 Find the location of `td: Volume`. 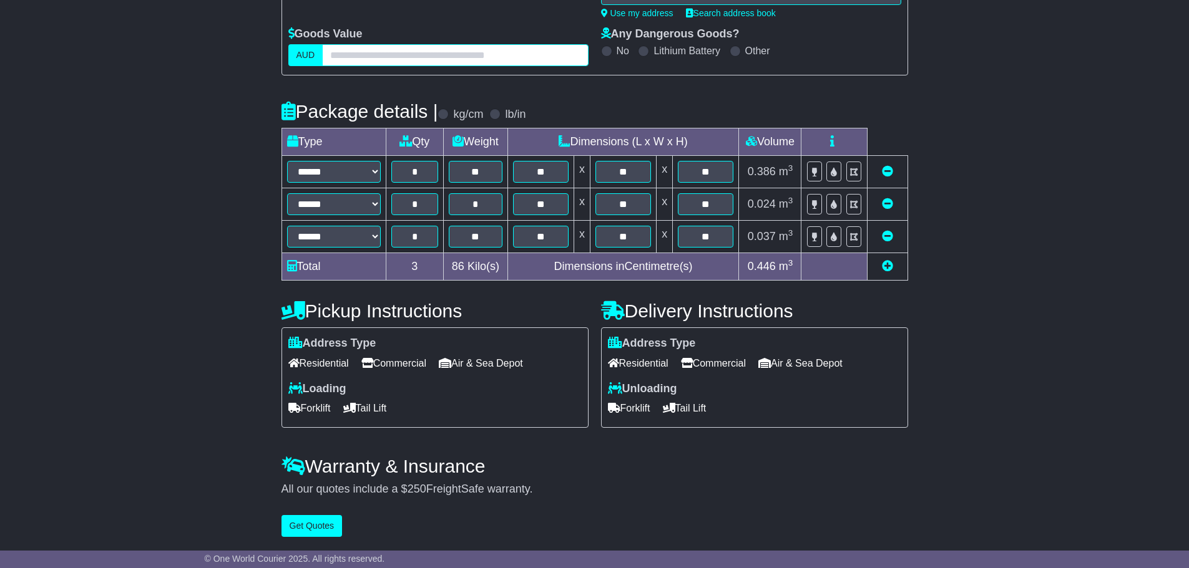

td: Volume is located at coordinates (770, 142).